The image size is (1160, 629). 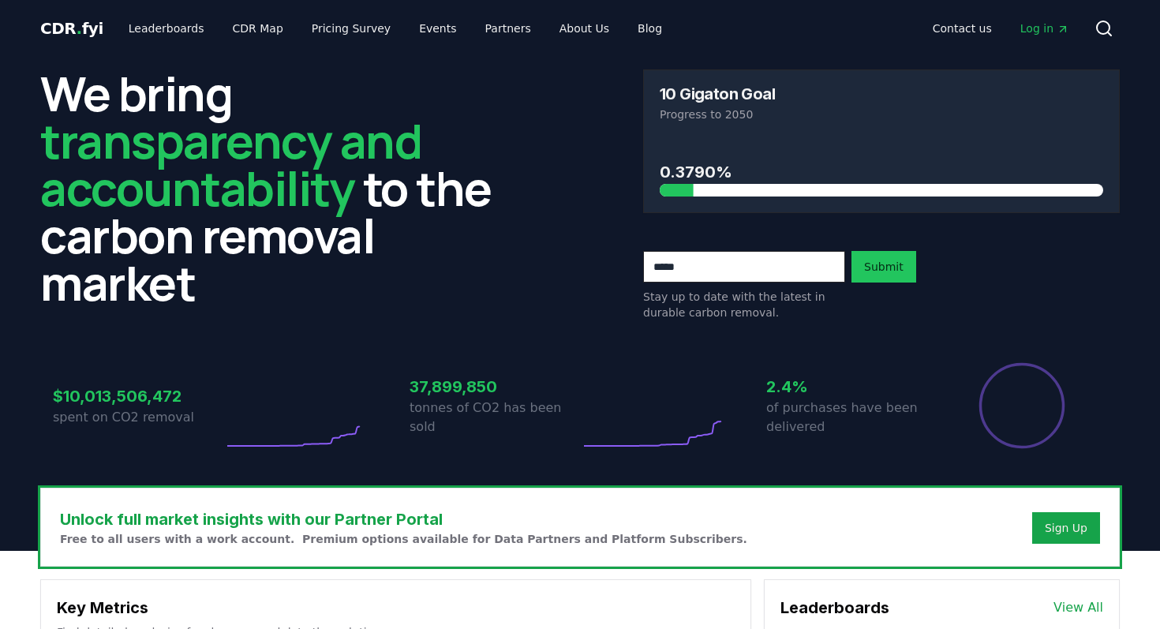 I want to click on h2: We bring to the carbon removal market, so click(x=278, y=188).